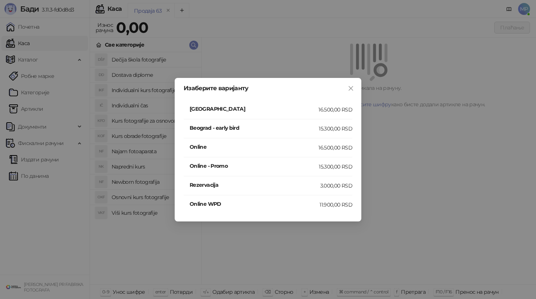 This screenshot has height=299, width=536. I want to click on h4: Beograd - early bird, so click(254, 128).